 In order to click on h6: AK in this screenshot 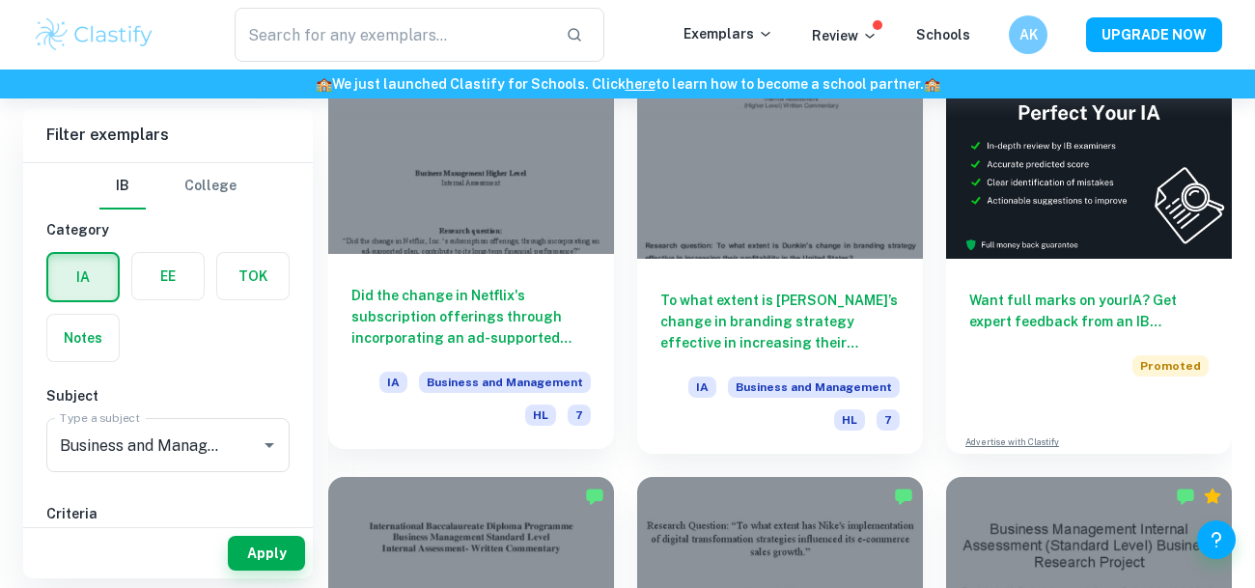, I will do `click(1028, 35)`.